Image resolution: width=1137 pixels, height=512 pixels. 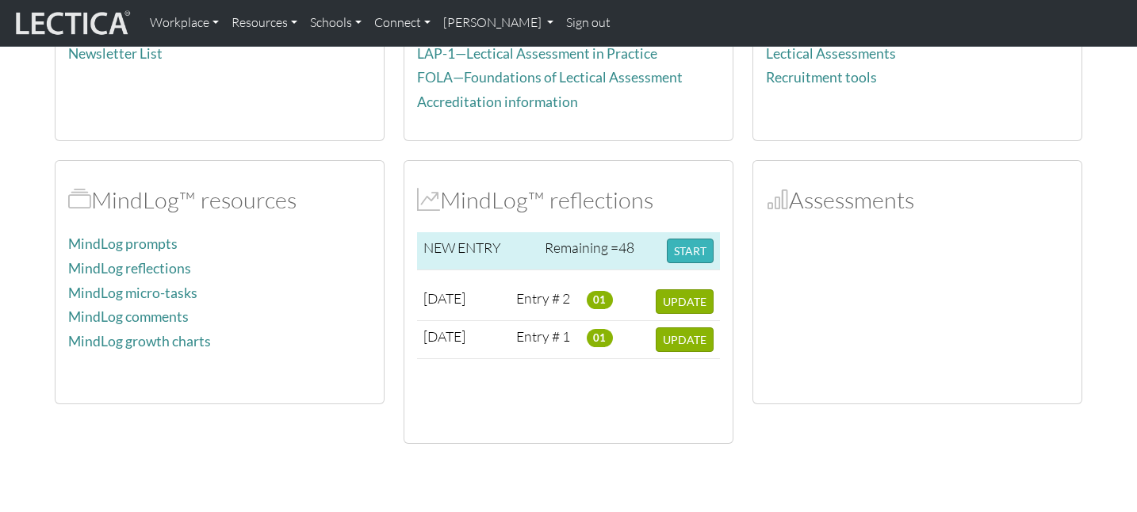 What do you see at coordinates (918, 200) in the screenshot?
I see `h2: Assessments` at bounding box center [918, 200].